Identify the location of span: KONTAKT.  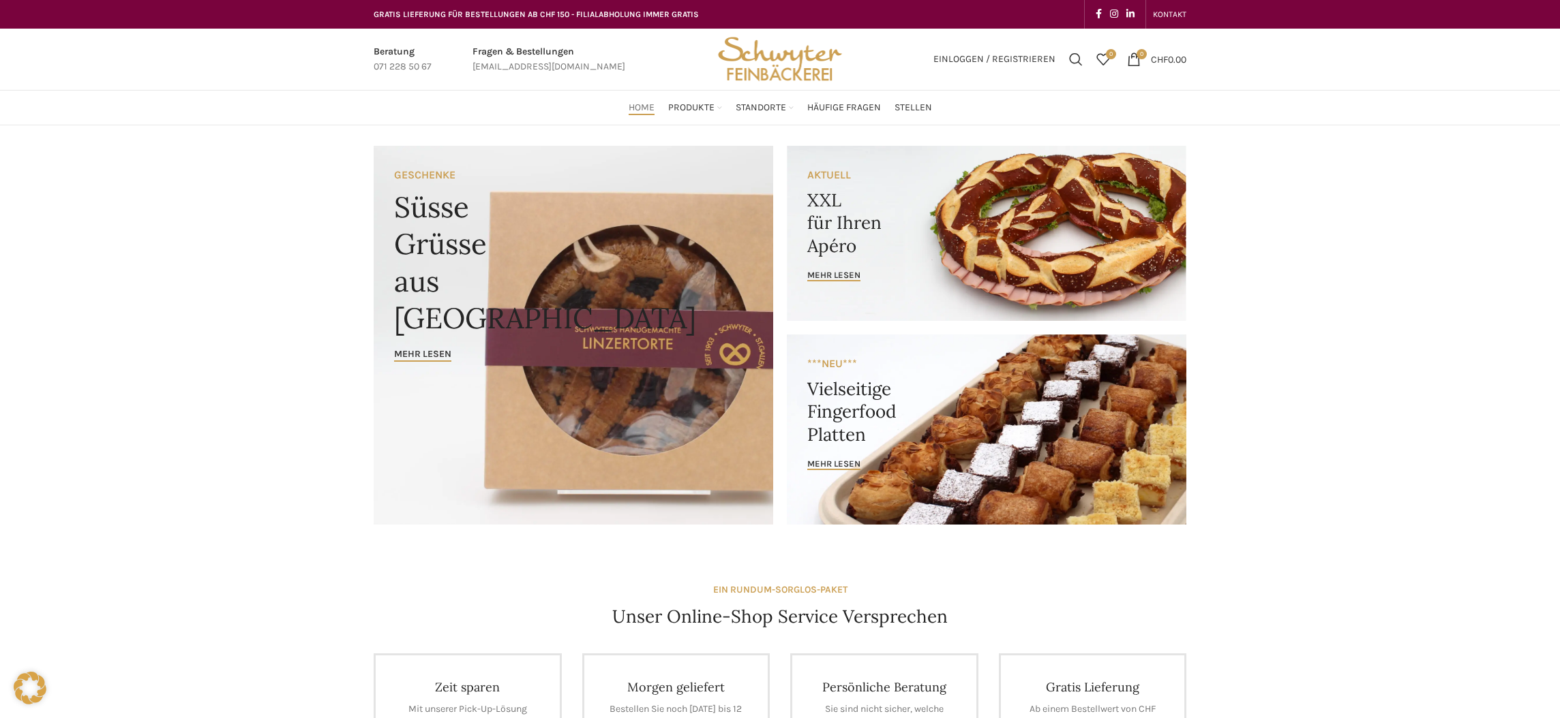
(1169, 14).